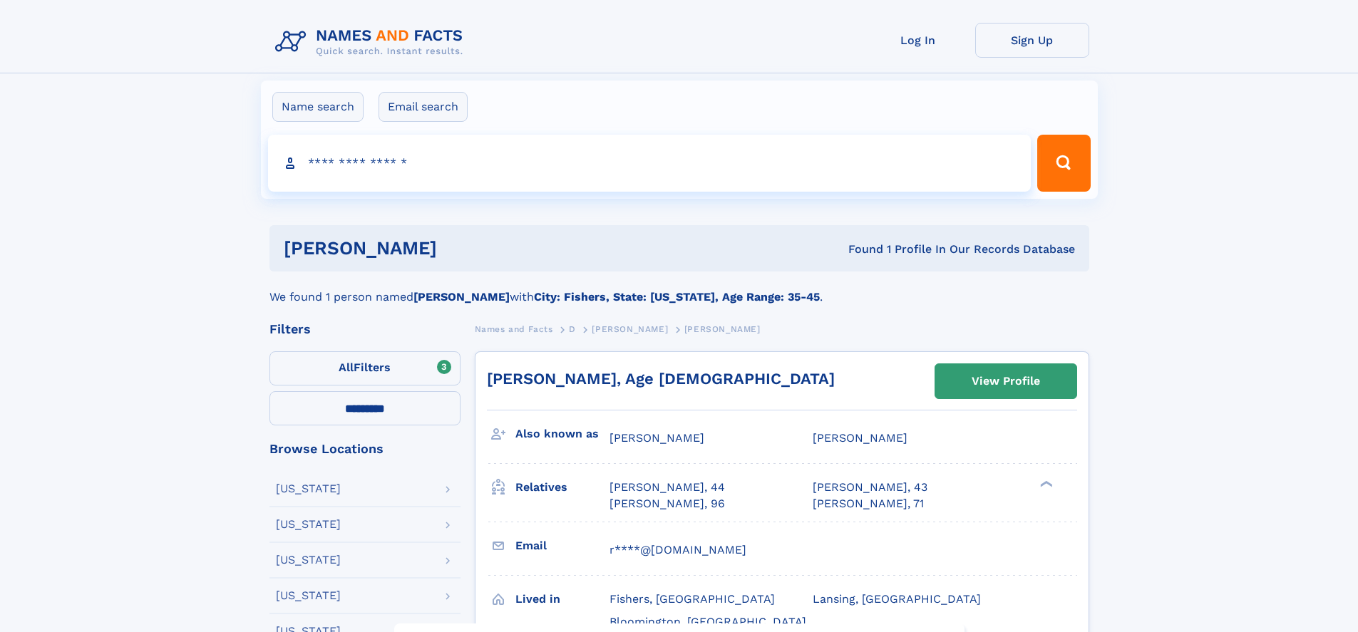  What do you see at coordinates (563, 600) in the screenshot?
I see `h3: Lived in` at bounding box center [563, 600].